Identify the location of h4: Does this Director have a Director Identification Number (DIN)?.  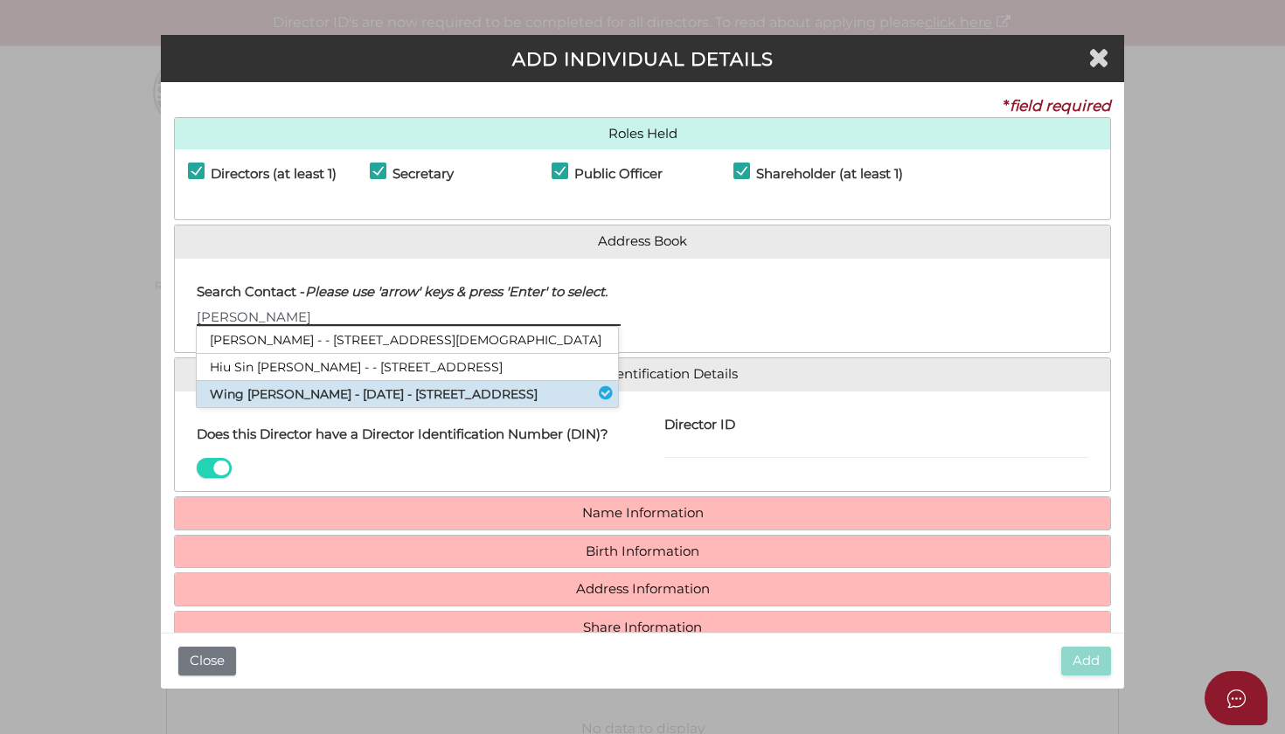
(402, 434).